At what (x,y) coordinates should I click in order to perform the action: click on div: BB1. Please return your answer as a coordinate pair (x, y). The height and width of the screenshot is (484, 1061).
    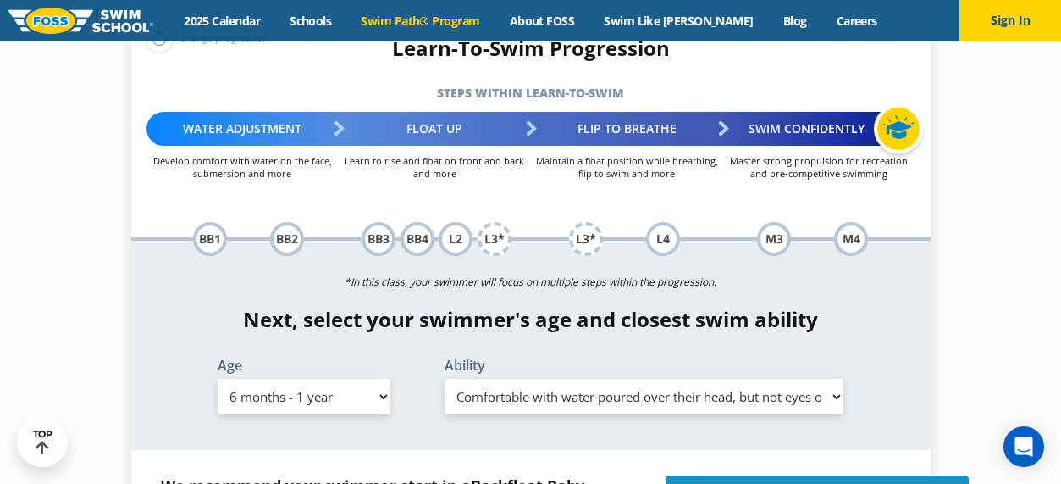
    Looking at the image, I should click on (210, 239).